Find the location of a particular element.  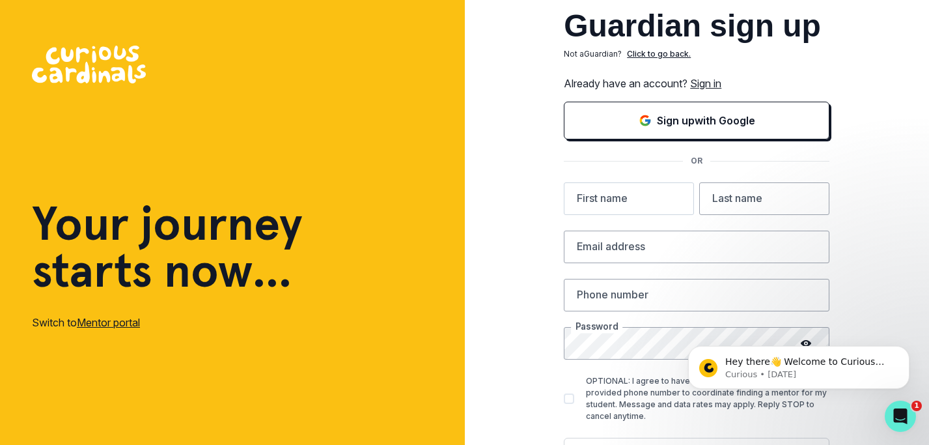

span: Switch to is located at coordinates (54, 322).